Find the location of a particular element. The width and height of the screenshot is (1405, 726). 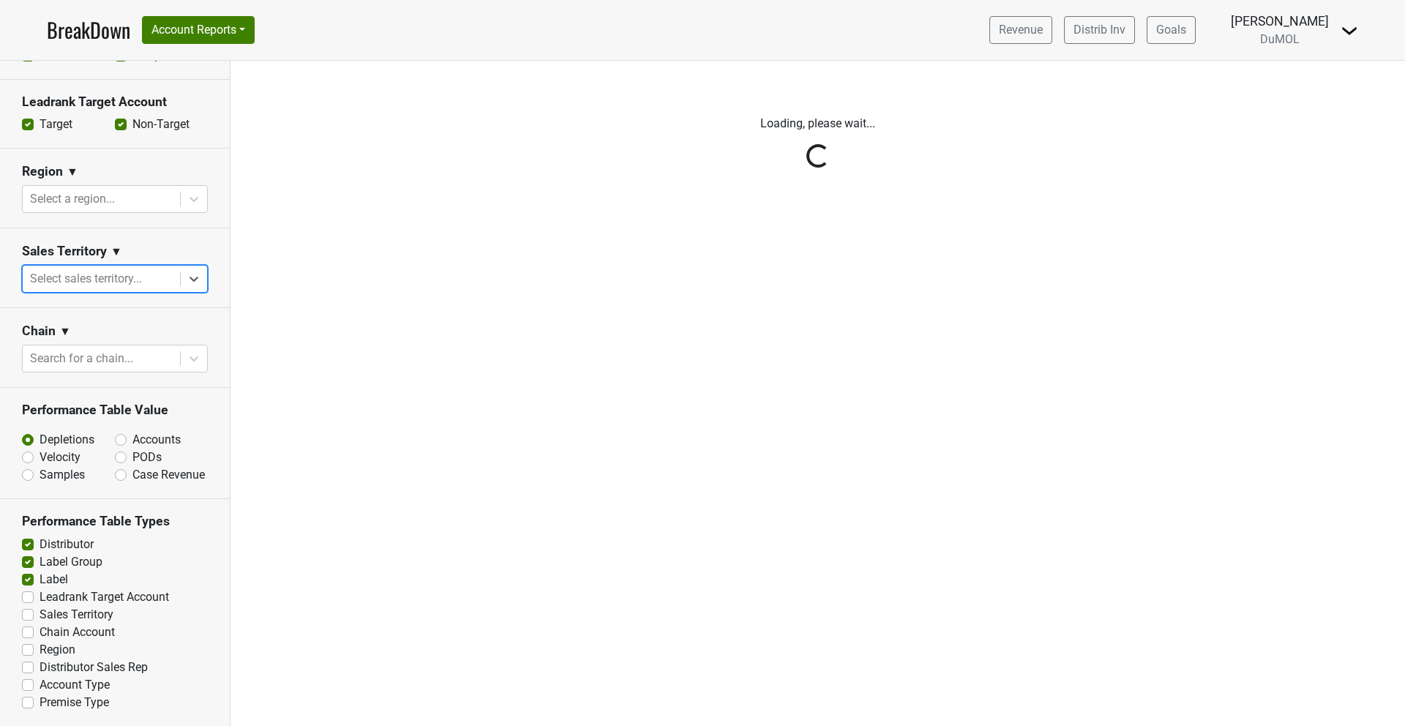

img: Dropdown Menu is located at coordinates (1349, 31).